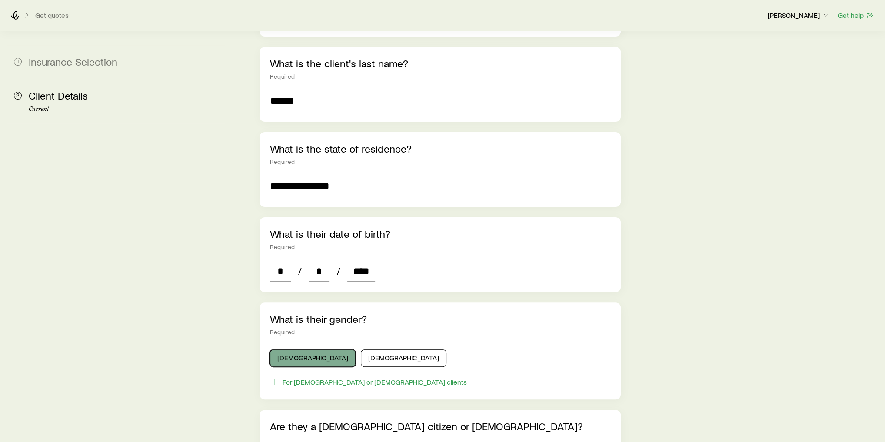 Image resolution: width=885 pixels, height=442 pixels. I want to click on p: What is their date of birth?, so click(440, 234).